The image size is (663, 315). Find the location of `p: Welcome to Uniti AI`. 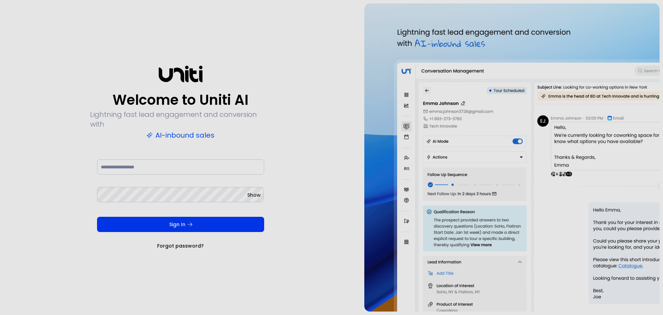

p: Welcome to Uniti AI is located at coordinates (180, 100).